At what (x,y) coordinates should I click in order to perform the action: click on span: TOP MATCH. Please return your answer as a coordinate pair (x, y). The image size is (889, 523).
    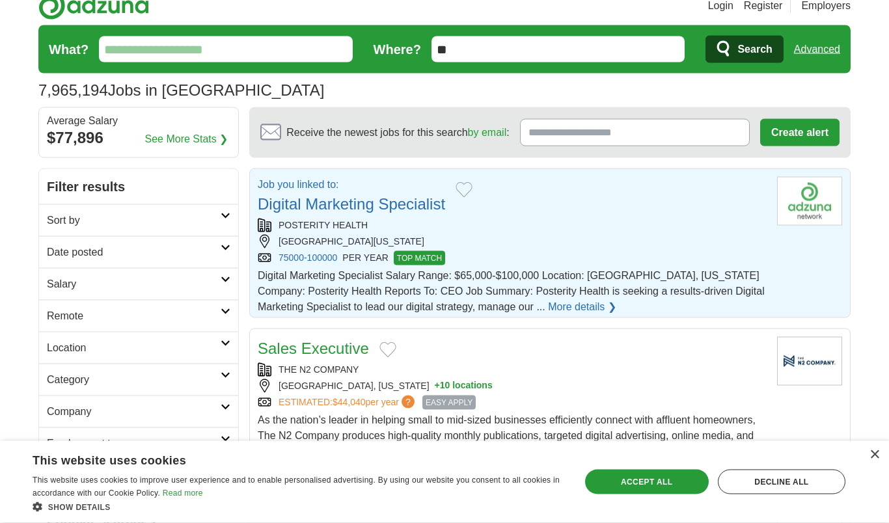
    Looking at the image, I should click on (419, 258).